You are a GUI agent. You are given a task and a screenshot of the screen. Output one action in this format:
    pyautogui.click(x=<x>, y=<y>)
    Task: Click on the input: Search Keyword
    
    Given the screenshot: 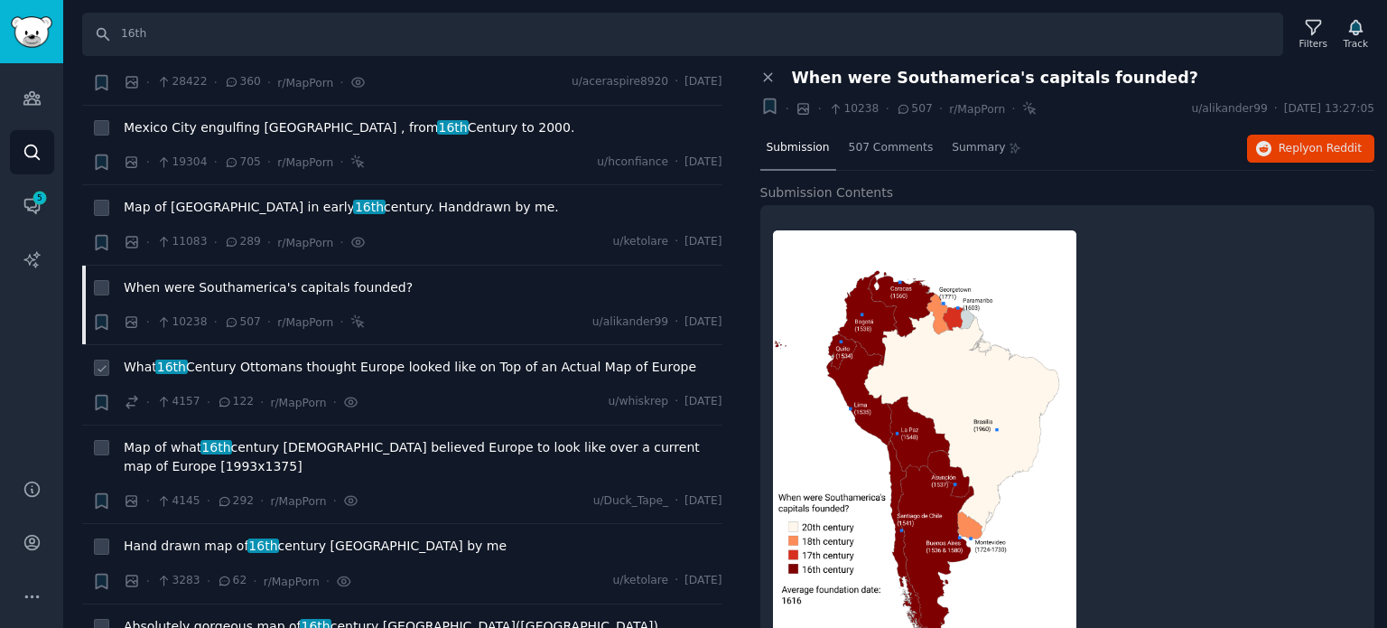 What is the action you would take?
    pyautogui.click(x=683, y=34)
    